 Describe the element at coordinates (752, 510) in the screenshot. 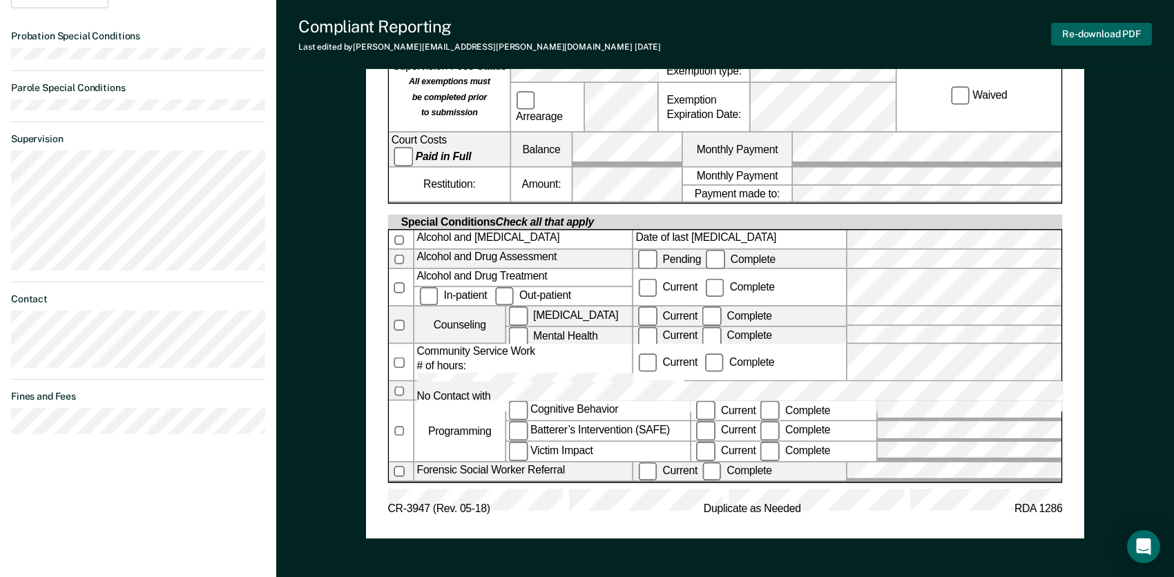

I see `span: Duplicate as Needed` at that location.